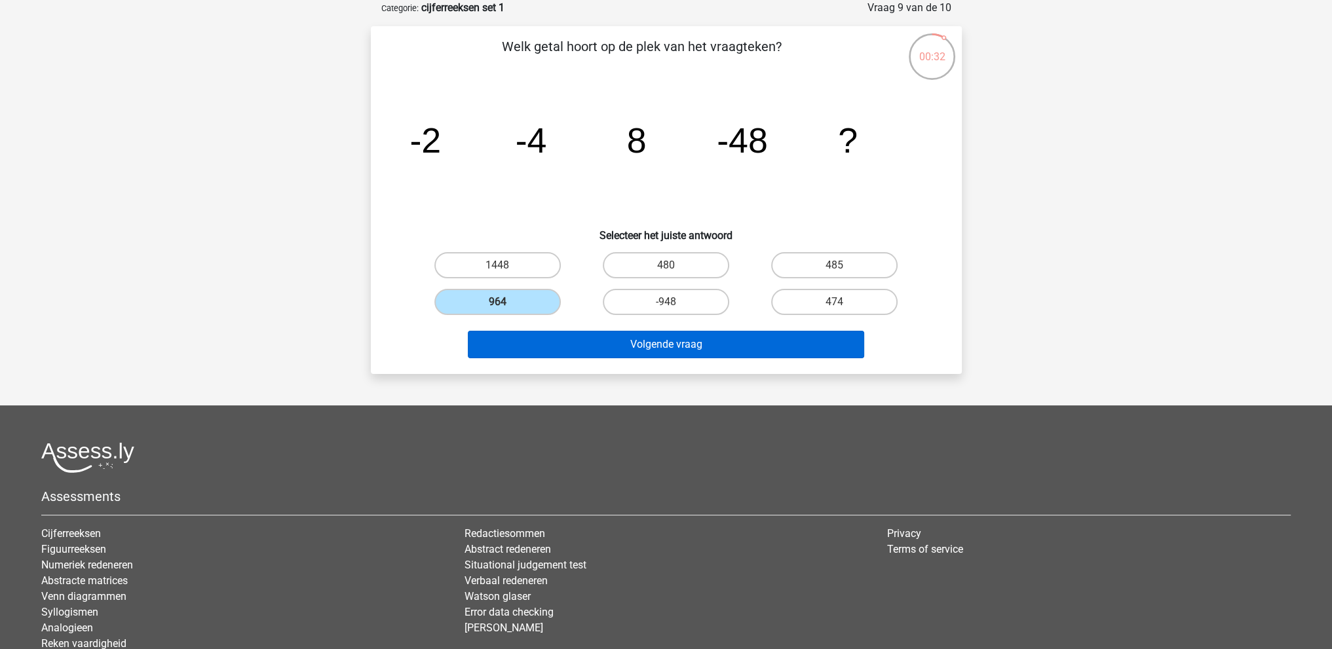 Image resolution: width=1332 pixels, height=649 pixels. I want to click on a: Redactiesommen, so click(505, 533).